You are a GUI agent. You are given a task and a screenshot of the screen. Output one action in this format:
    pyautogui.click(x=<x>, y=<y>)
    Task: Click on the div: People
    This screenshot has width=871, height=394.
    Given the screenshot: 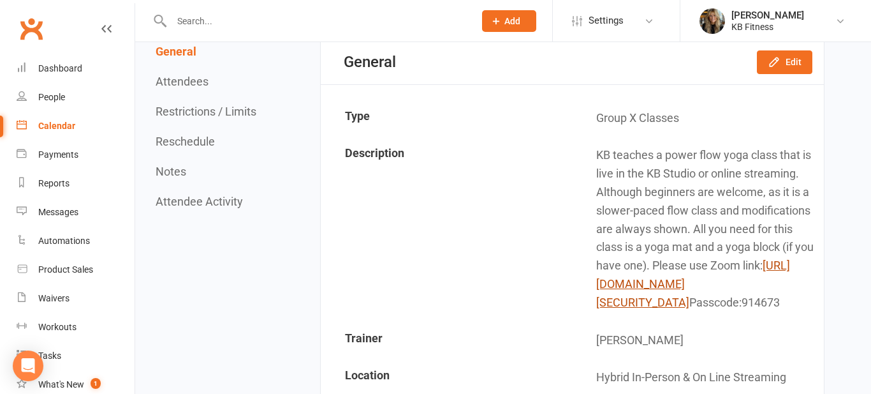 What is the action you would take?
    pyautogui.click(x=52, y=97)
    